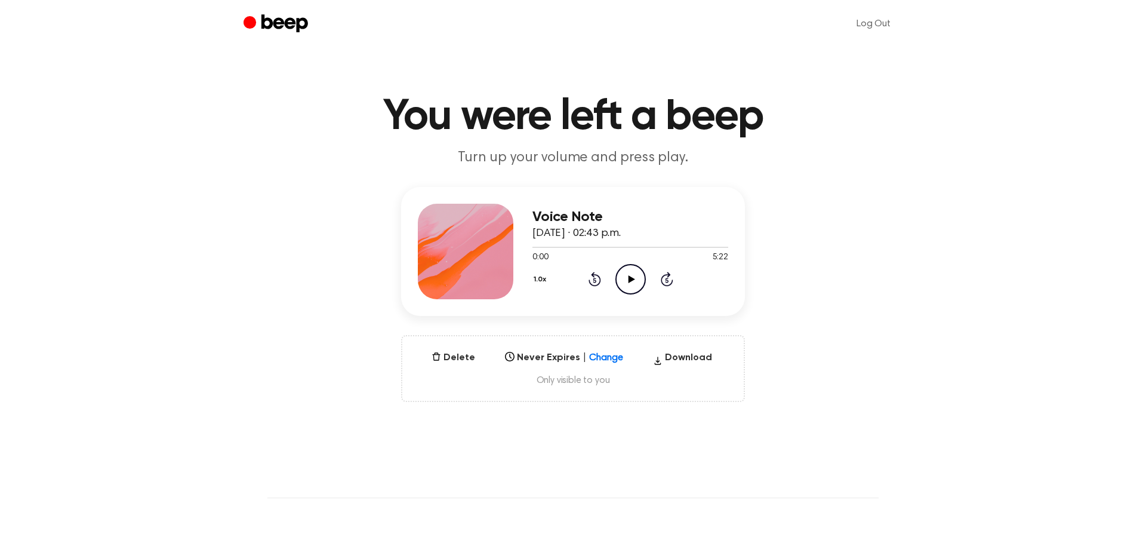 The image size is (1146, 549). I want to click on div: Select..., so click(553, 353).